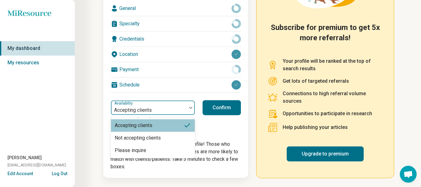 The width and height of the screenshot is (421, 187). What do you see at coordinates (133, 125) in the screenshot?
I see `div: Accepting clients` at bounding box center [133, 125].